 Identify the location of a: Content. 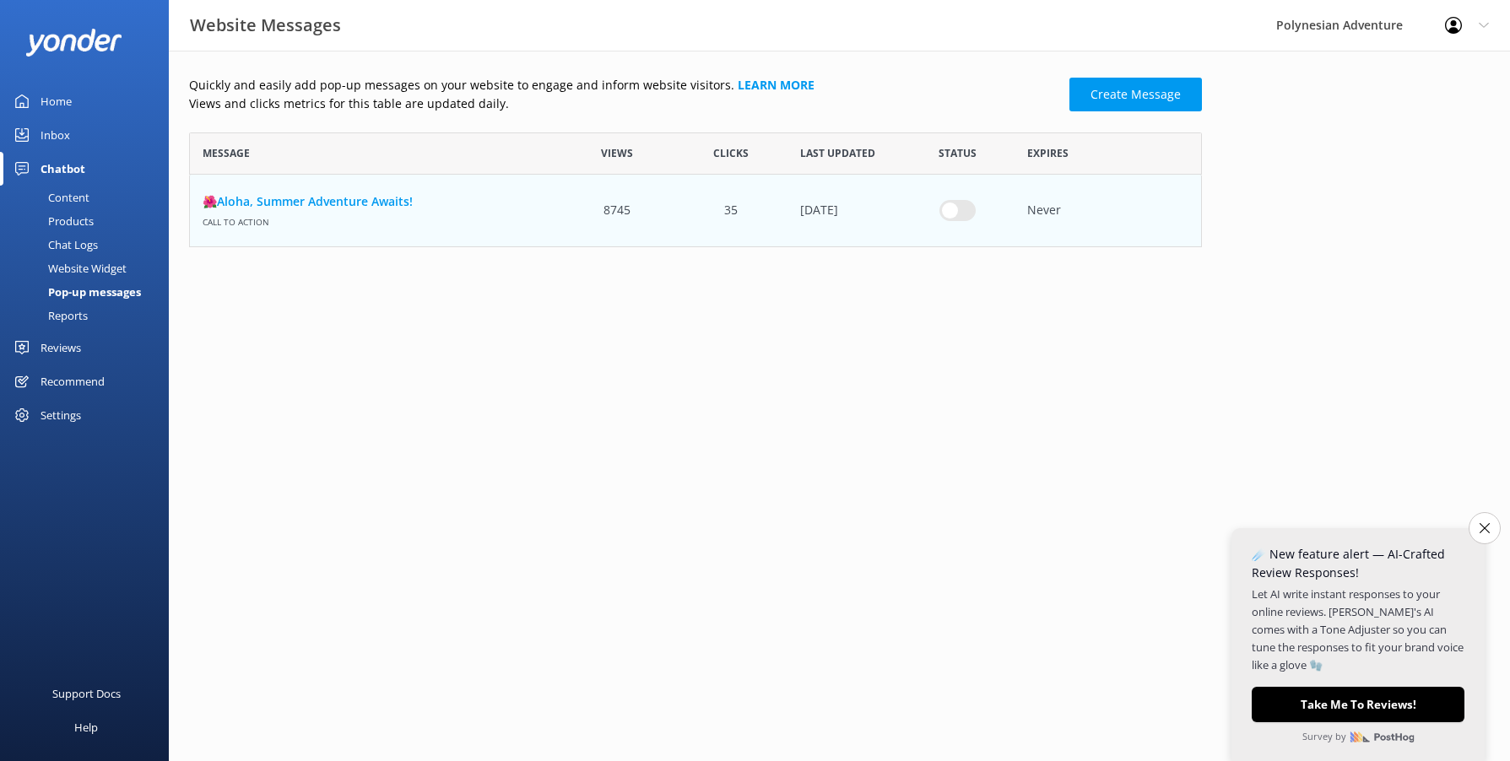
(89, 198).